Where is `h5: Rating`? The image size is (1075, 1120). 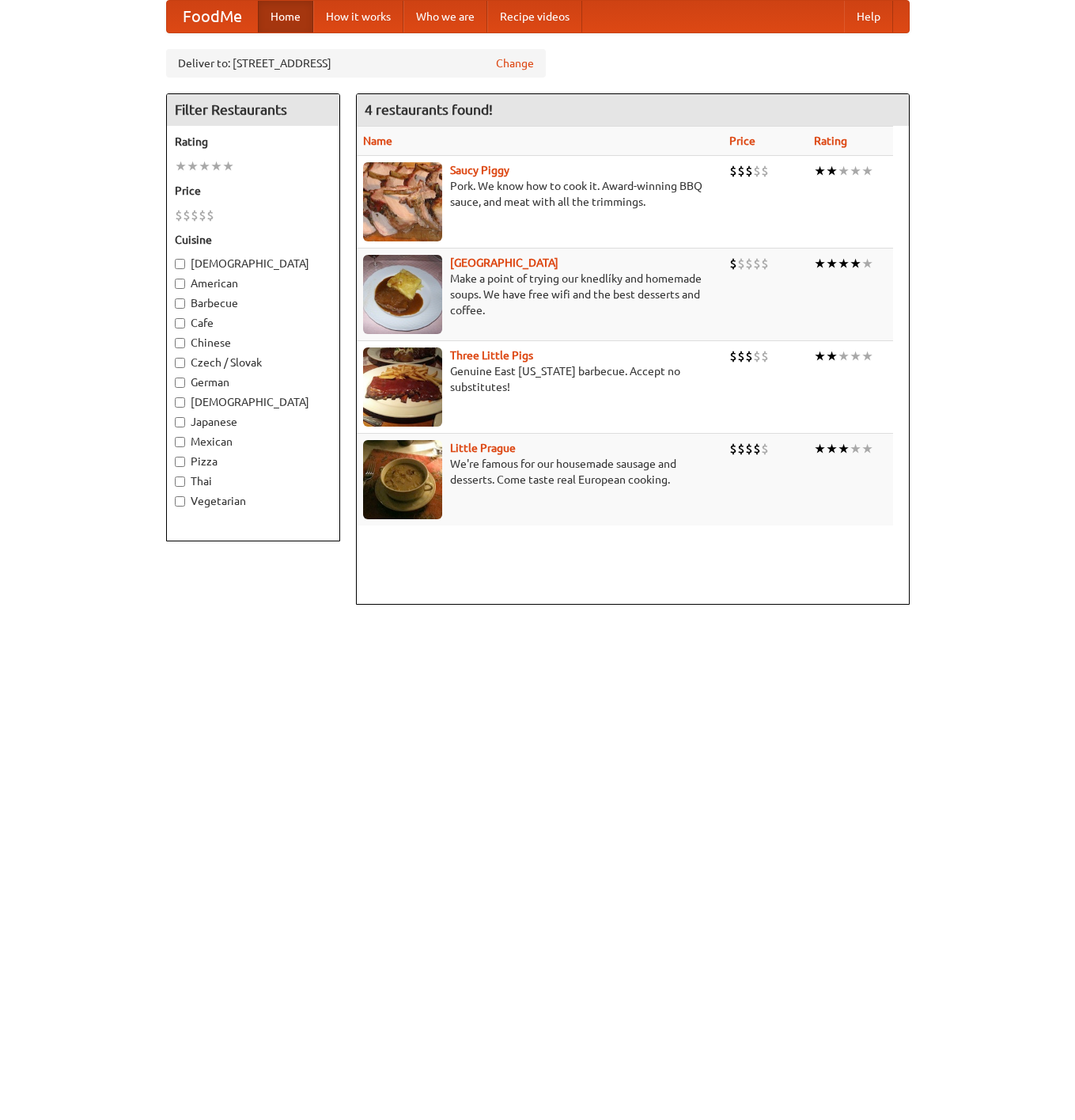
h5: Rating is located at coordinates (253, 141).